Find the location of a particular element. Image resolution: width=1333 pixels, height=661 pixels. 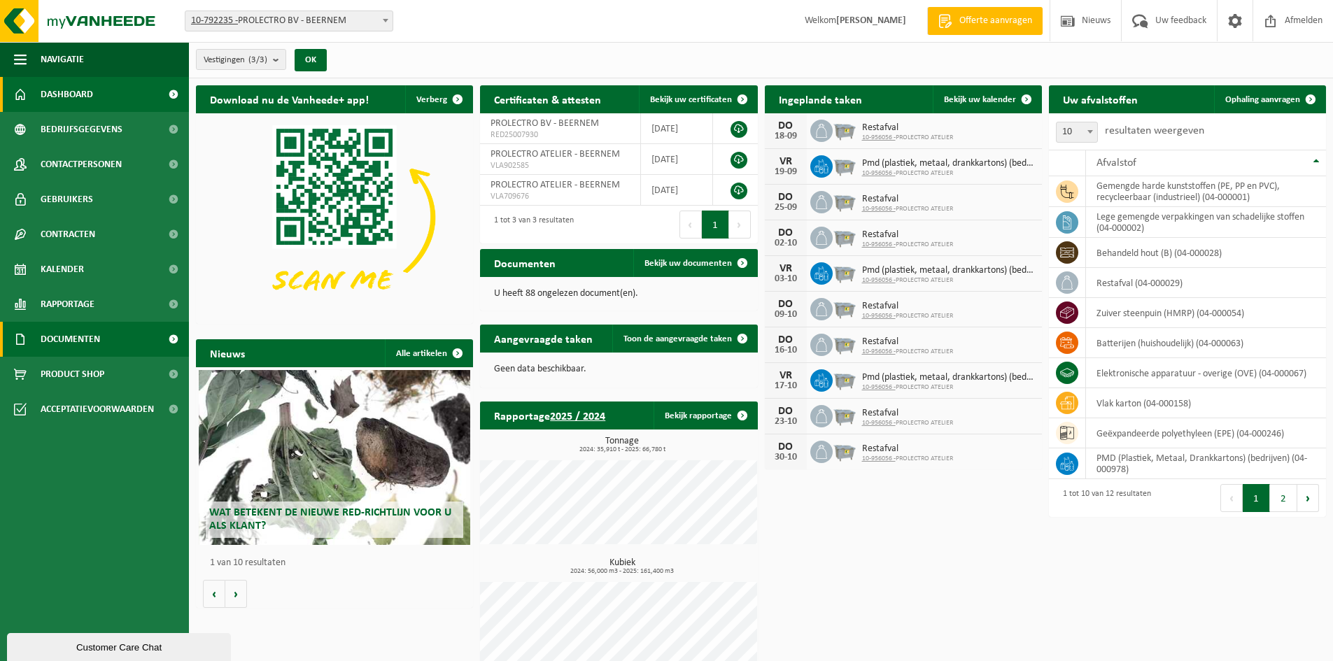

td: restafval (04-000029) is located at coordinates (1205, 283).